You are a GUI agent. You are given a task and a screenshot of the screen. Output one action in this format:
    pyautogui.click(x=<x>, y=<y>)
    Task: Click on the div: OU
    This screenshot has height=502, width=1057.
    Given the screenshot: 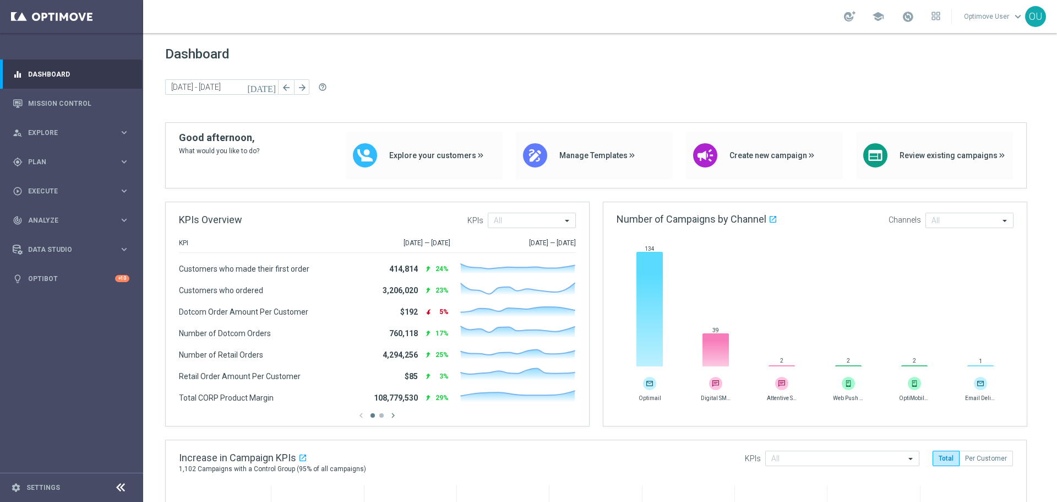 What is the action you would take?
    pyautogui.click(x=1036, y=17)
    